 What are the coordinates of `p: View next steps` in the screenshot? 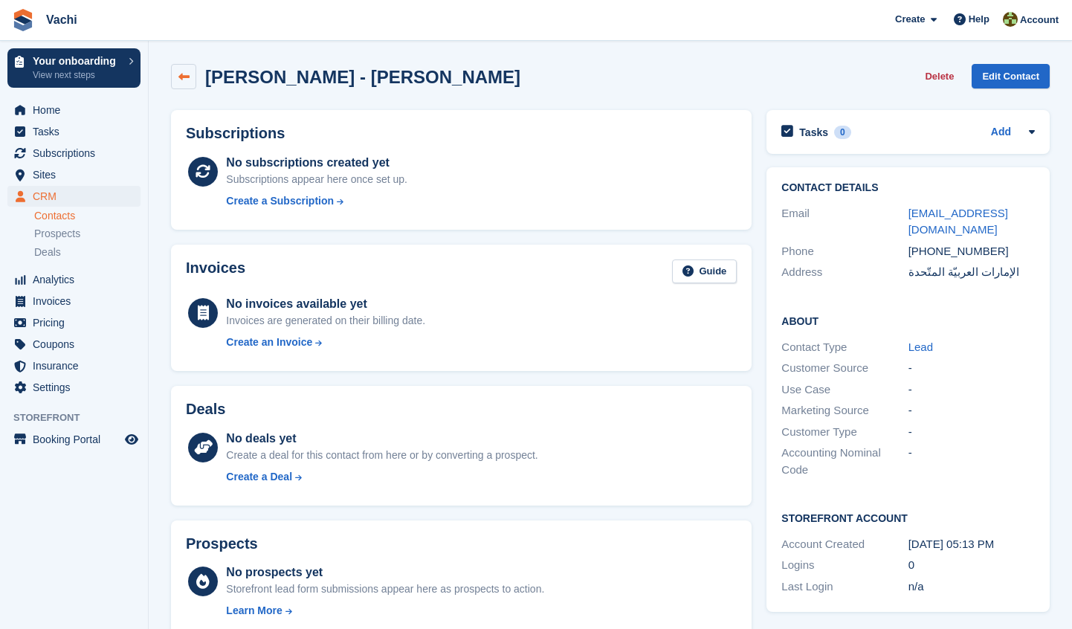 It's located at (77, 75).